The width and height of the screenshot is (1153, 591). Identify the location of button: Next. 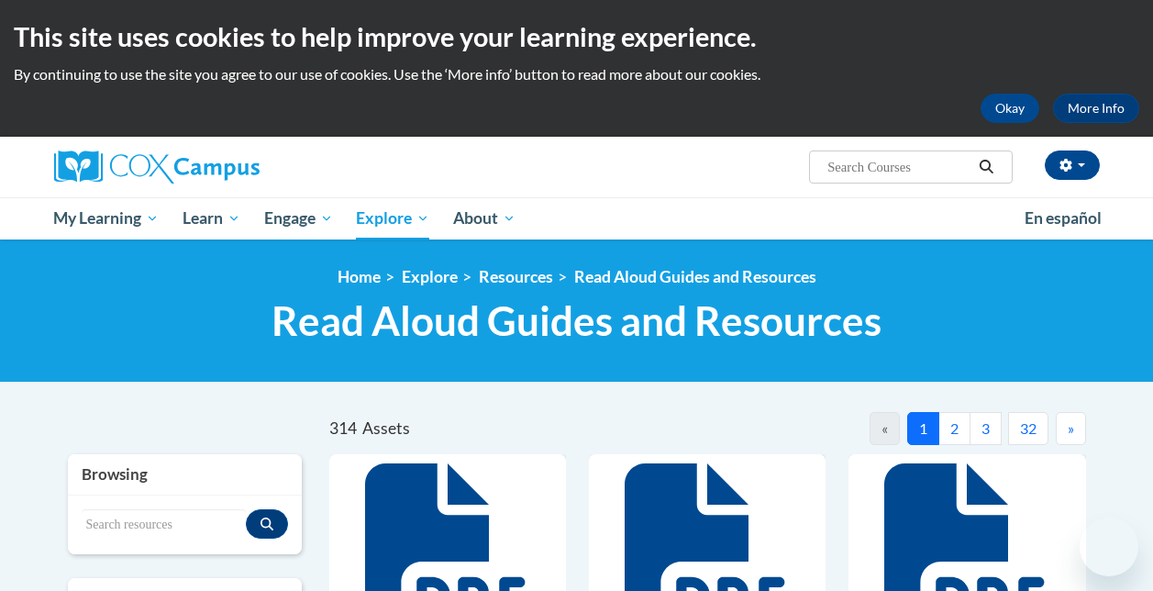
(1070, 428).